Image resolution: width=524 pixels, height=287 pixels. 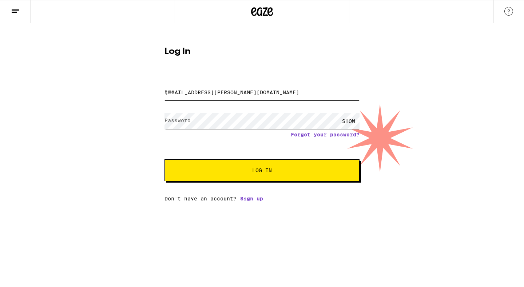 I want to click on label: Email, so click(x=173, y=92).